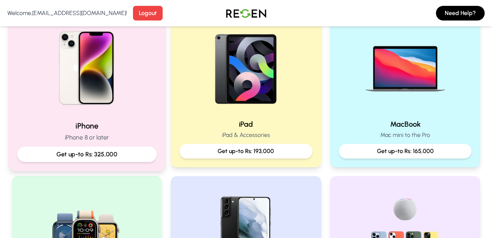 The image size is (492, 238). What do you see at coordinates (246, 135) in the screenshot?
I see `p: iPad & Accessories` at bounding box center [246, 135].